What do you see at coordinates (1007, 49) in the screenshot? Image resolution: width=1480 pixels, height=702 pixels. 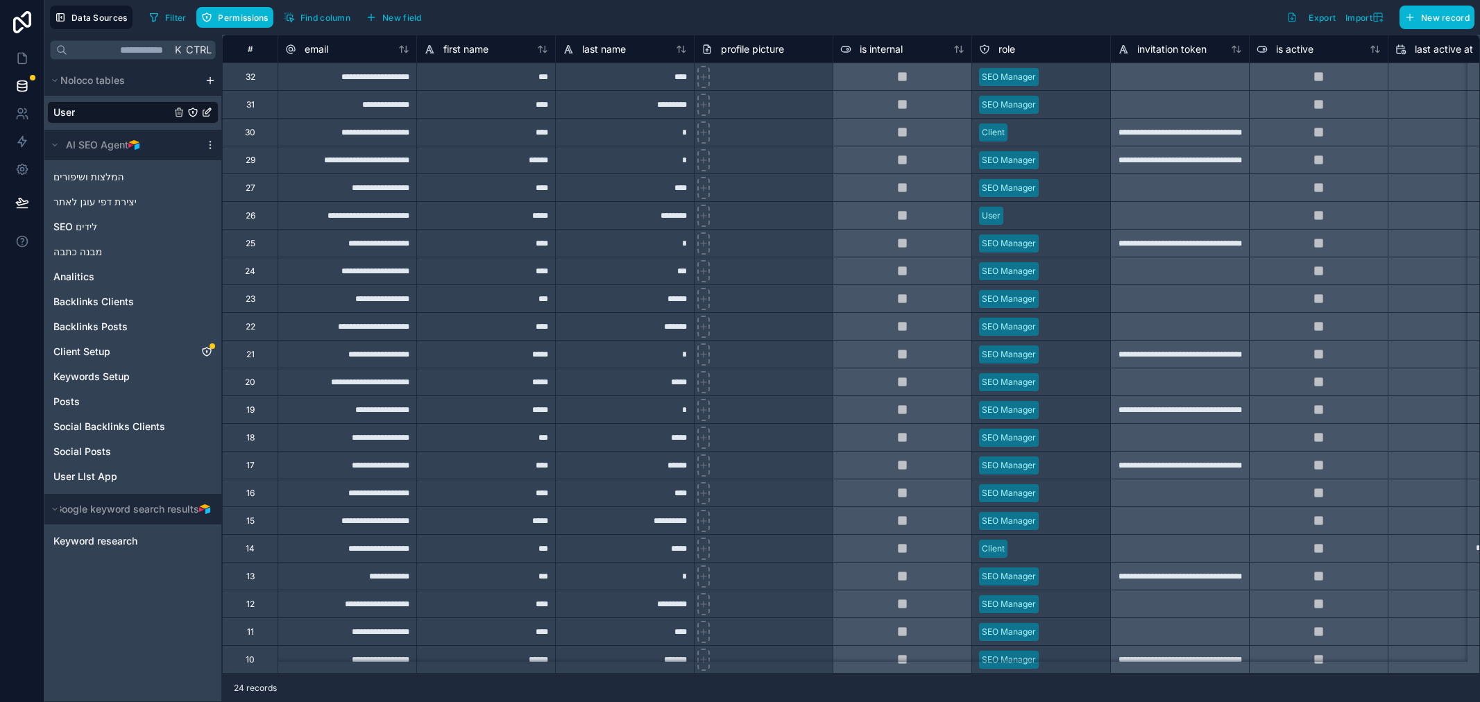 I see `span: role` at bounding box center [1007, 49].